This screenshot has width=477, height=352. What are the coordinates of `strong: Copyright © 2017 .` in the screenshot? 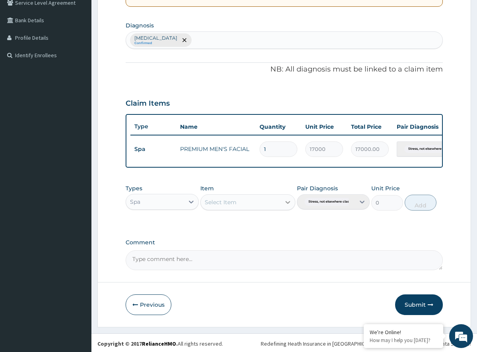 It's located at (138, 344).